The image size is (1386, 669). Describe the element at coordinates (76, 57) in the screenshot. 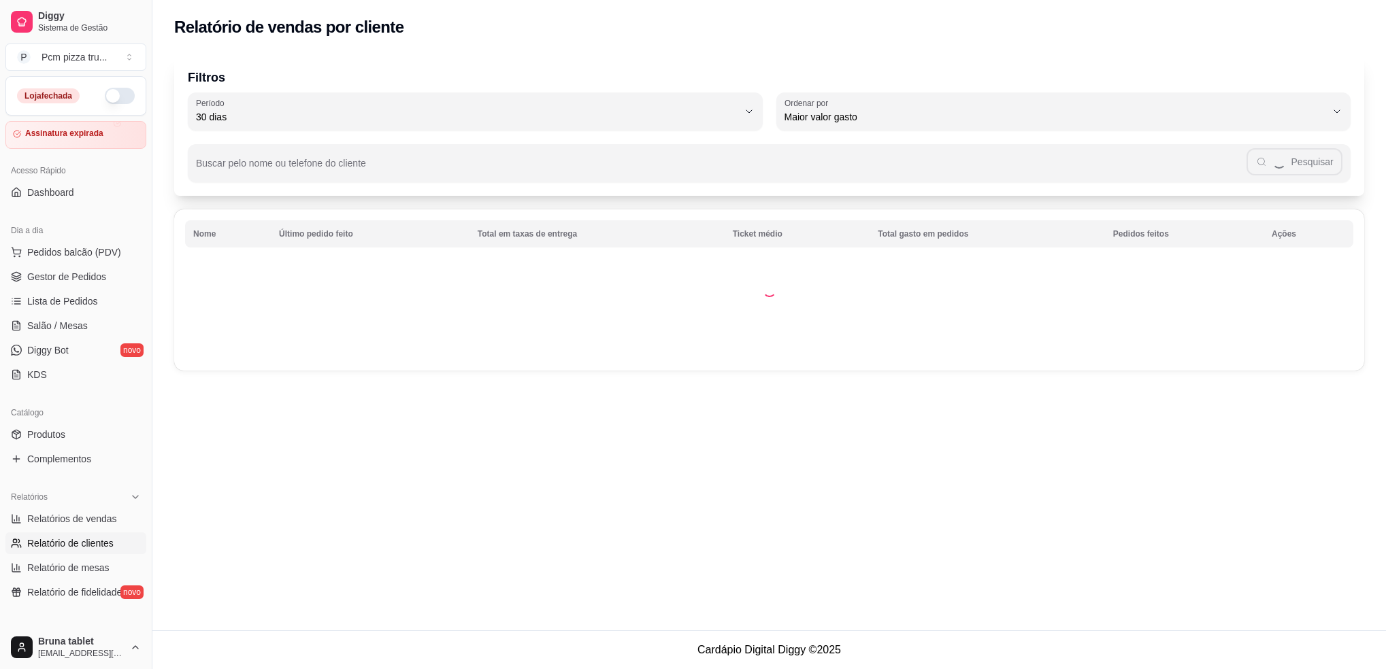

I see `button: Select a team` at that location.